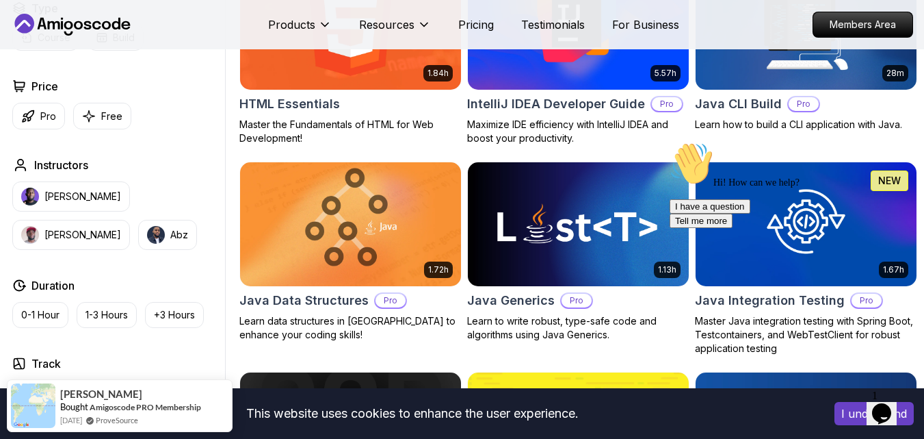 This screenshot has height=439, width=924. I want to click on div: This website uses cookies to enhance the user experience., so click(412, 413).